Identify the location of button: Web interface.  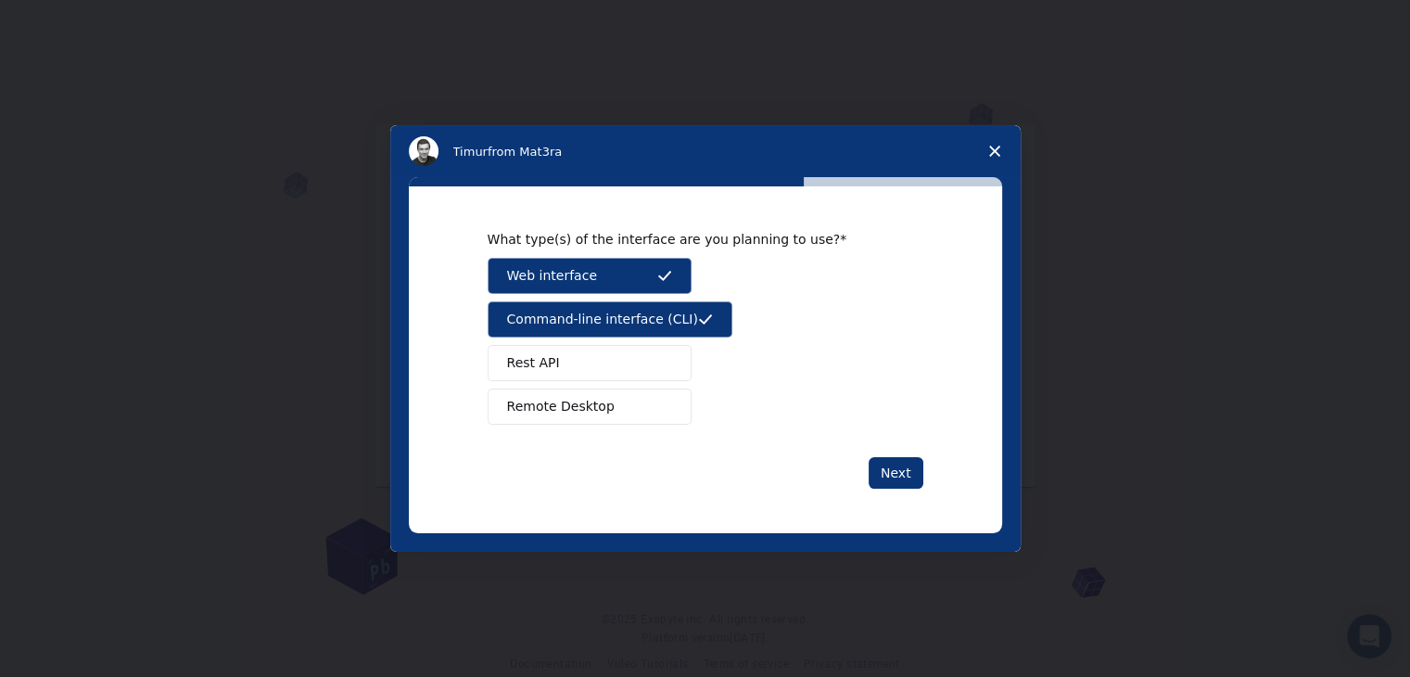
(590, 275).